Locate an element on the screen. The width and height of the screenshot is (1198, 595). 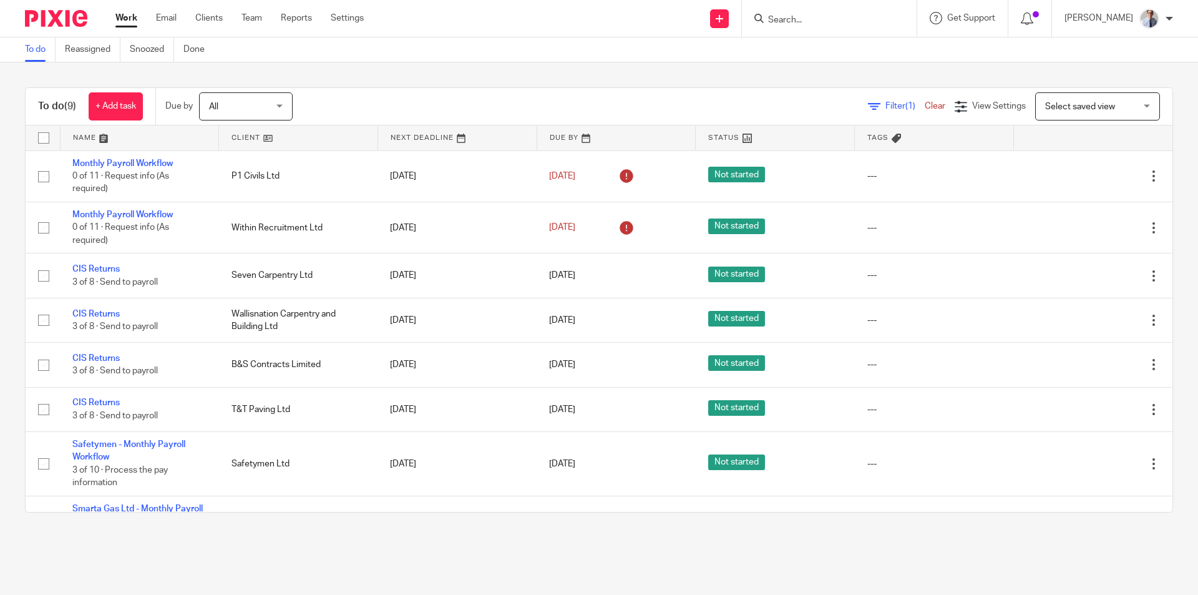
span: Select saved view is located at coordinates (1080, 107).